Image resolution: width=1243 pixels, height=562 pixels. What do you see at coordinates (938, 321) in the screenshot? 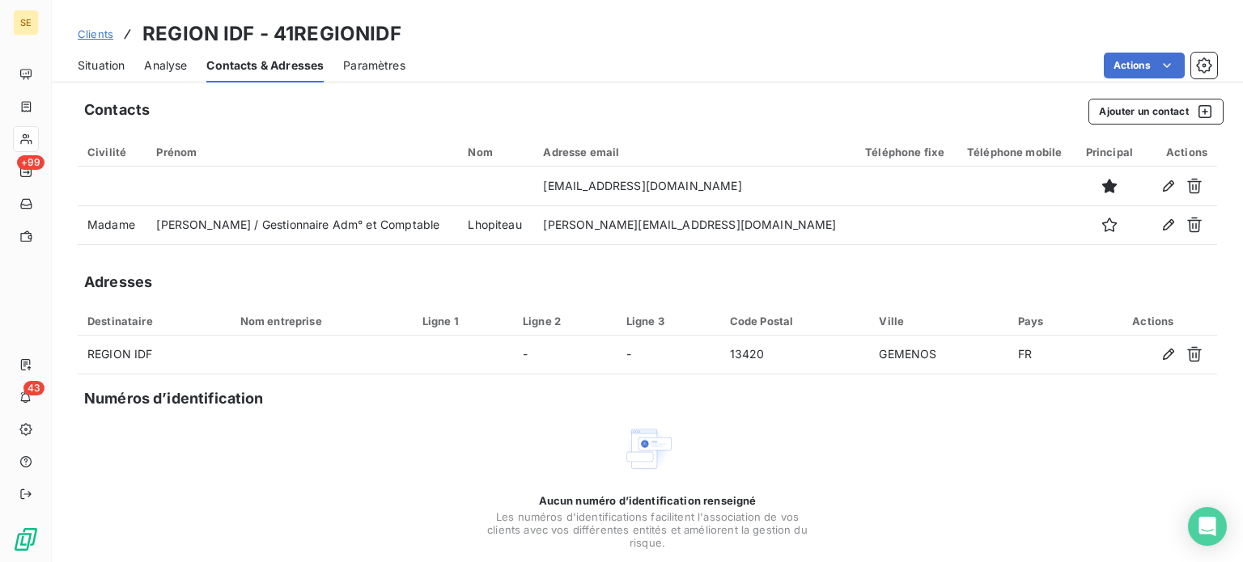
I see `div: Ville` at bounding box center [938, 321].